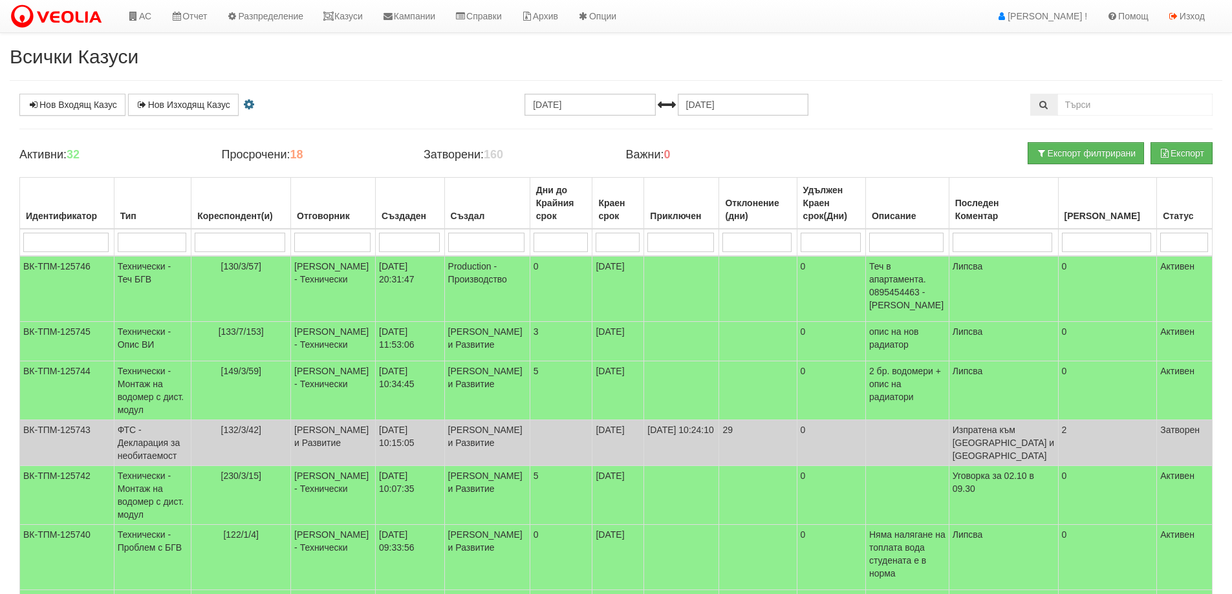 The height and width of the screenshot is (594, 1232). I want to click on span: [230/3/15], so click(241, 476).